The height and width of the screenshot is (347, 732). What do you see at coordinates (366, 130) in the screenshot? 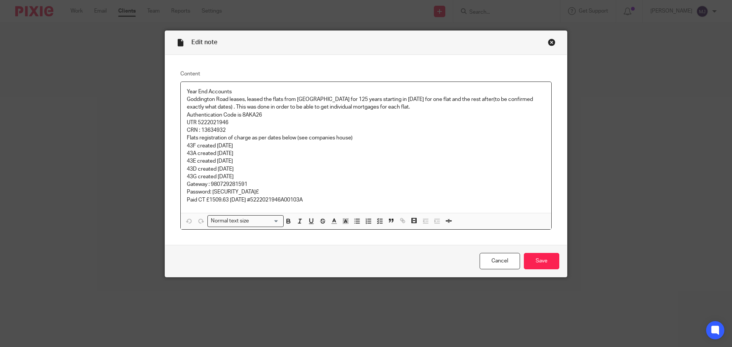
I see `p: CRN : 13634932` at bounding box center [366, 130].